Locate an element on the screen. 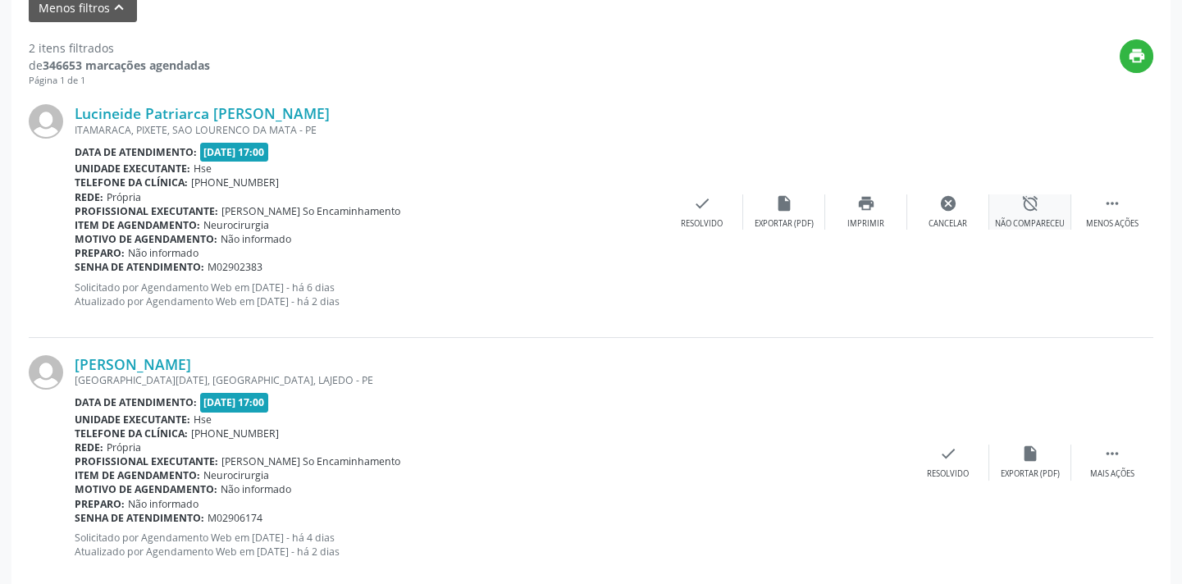 The height and width of the screenshot is (584, 1182). span: M02902383 is located at coordinates (235, 267).